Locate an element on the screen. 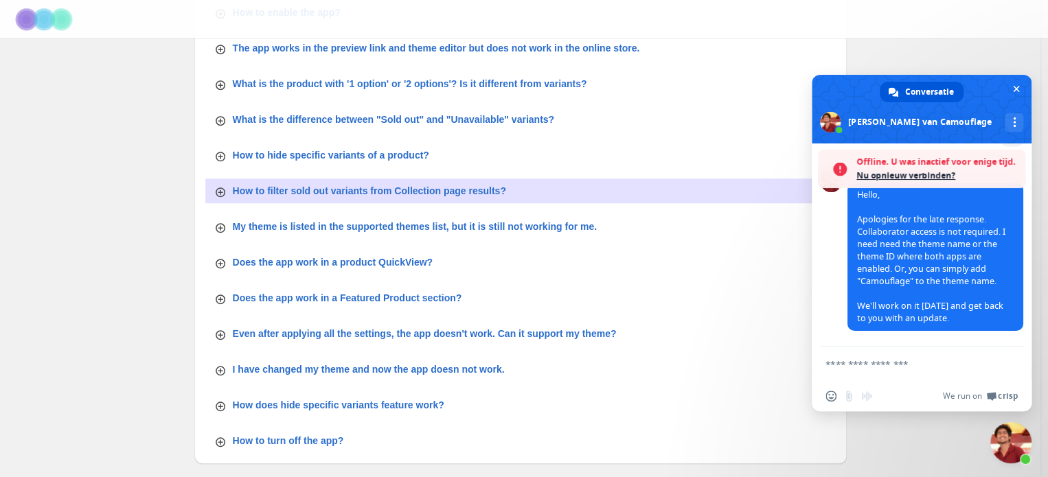 This screenshot has height=477, width=1048. p: What is the difference between "Sold out" and "Unavailable" variants? is located at coordinates (393, 119).